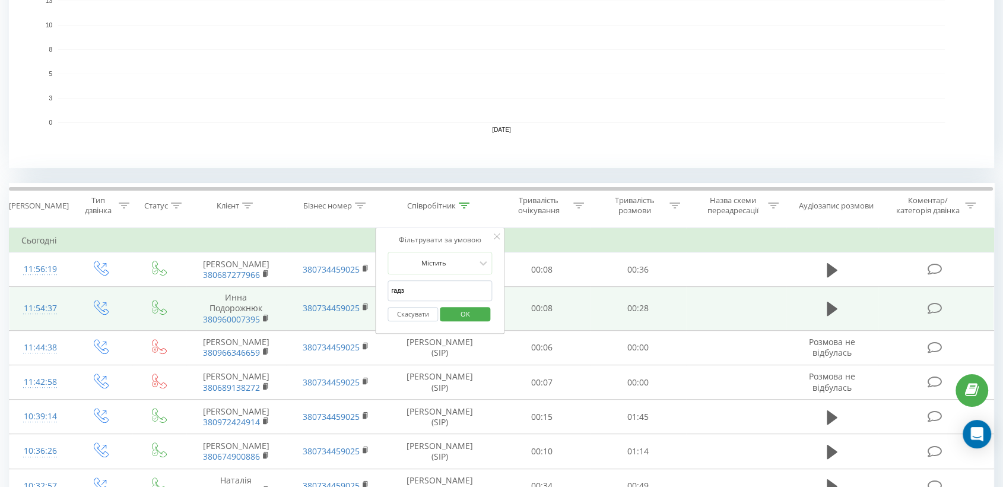 This screenshot has width=1003, height=487. What do you see at coordinates (465, 314) in the screenshot?
I see `button: OK` at bounding box center [465, 314].